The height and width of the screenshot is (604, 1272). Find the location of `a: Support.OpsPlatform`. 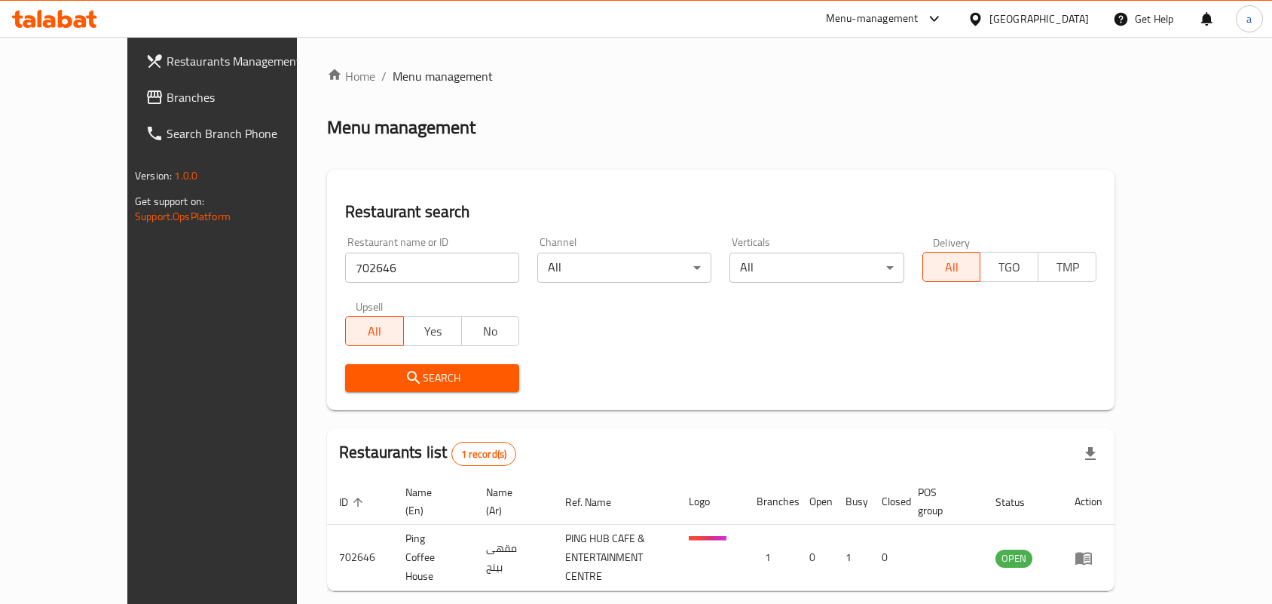

a: Support.OpsPlatform is located at coordinates (182, 216).